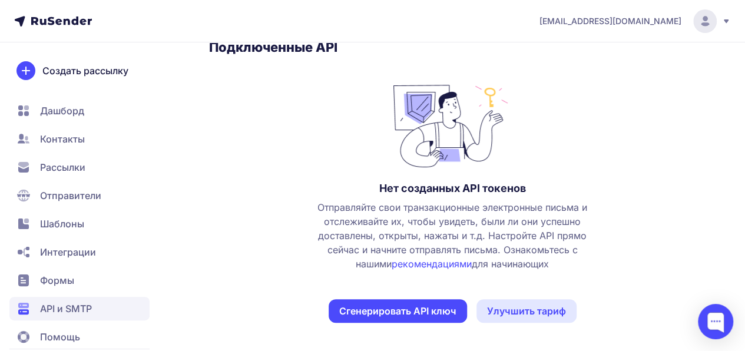  Describe the element at coordinates (62, 139) in the screenshot. I see `span: Контакты` at that location.